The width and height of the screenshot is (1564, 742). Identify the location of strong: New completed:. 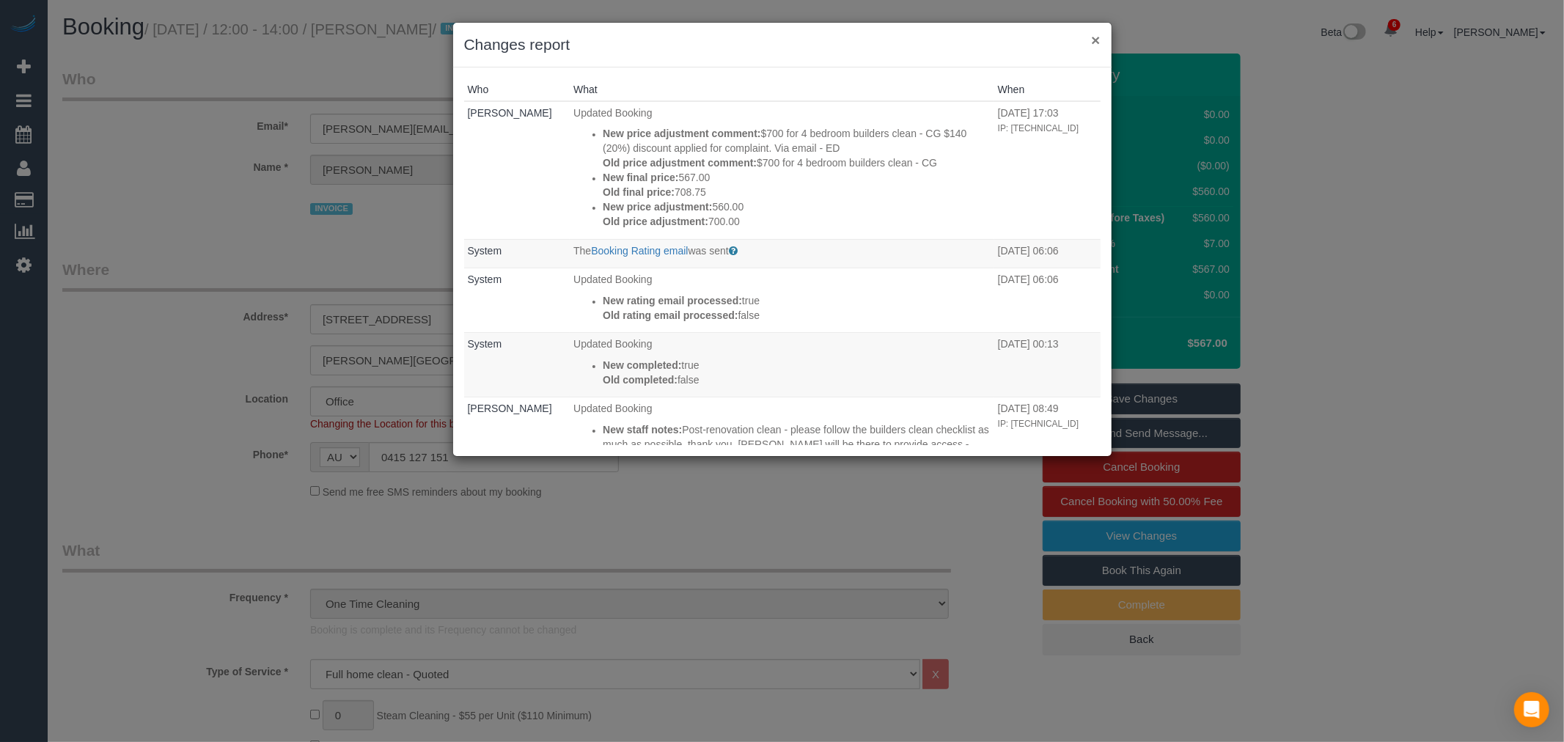
(641, 365).